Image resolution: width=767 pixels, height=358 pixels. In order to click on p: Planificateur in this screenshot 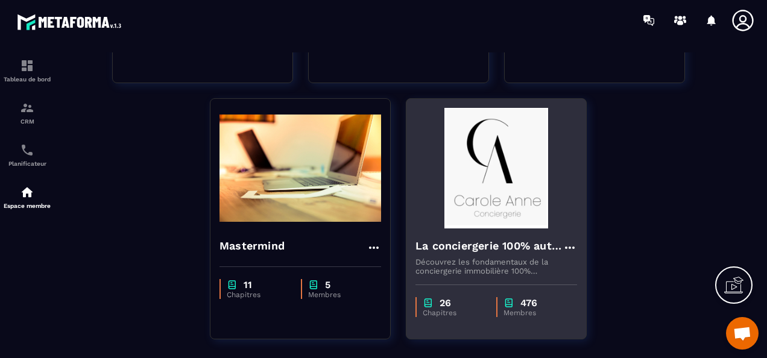, I will do `click(27, 163)`.